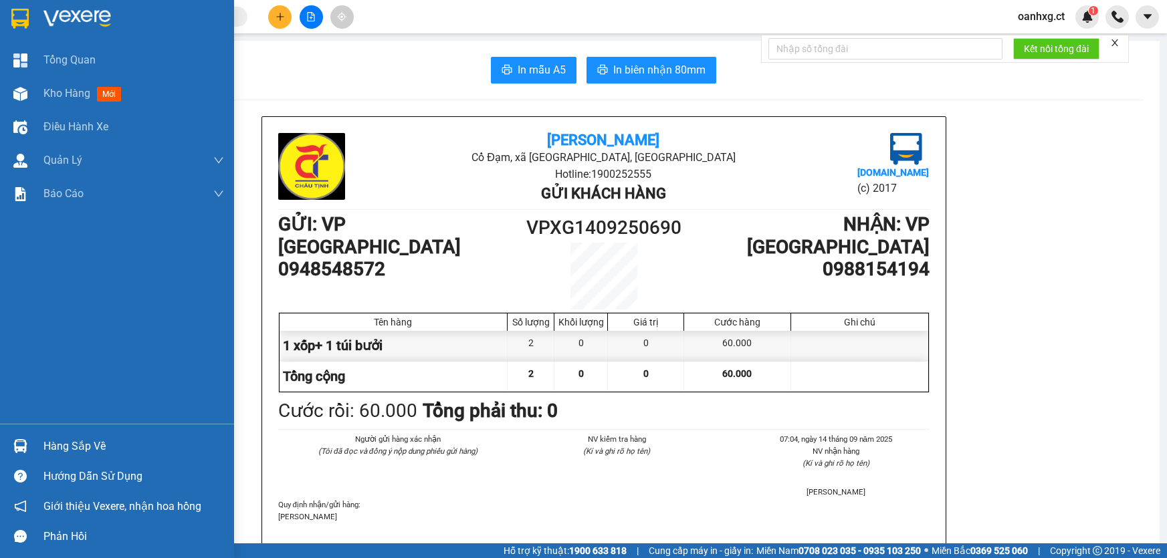  What do you see at coordinates (348, 411) in the screenshot?
I see `div: Cước rồi : 60.000` at bounding box center [348, 411].